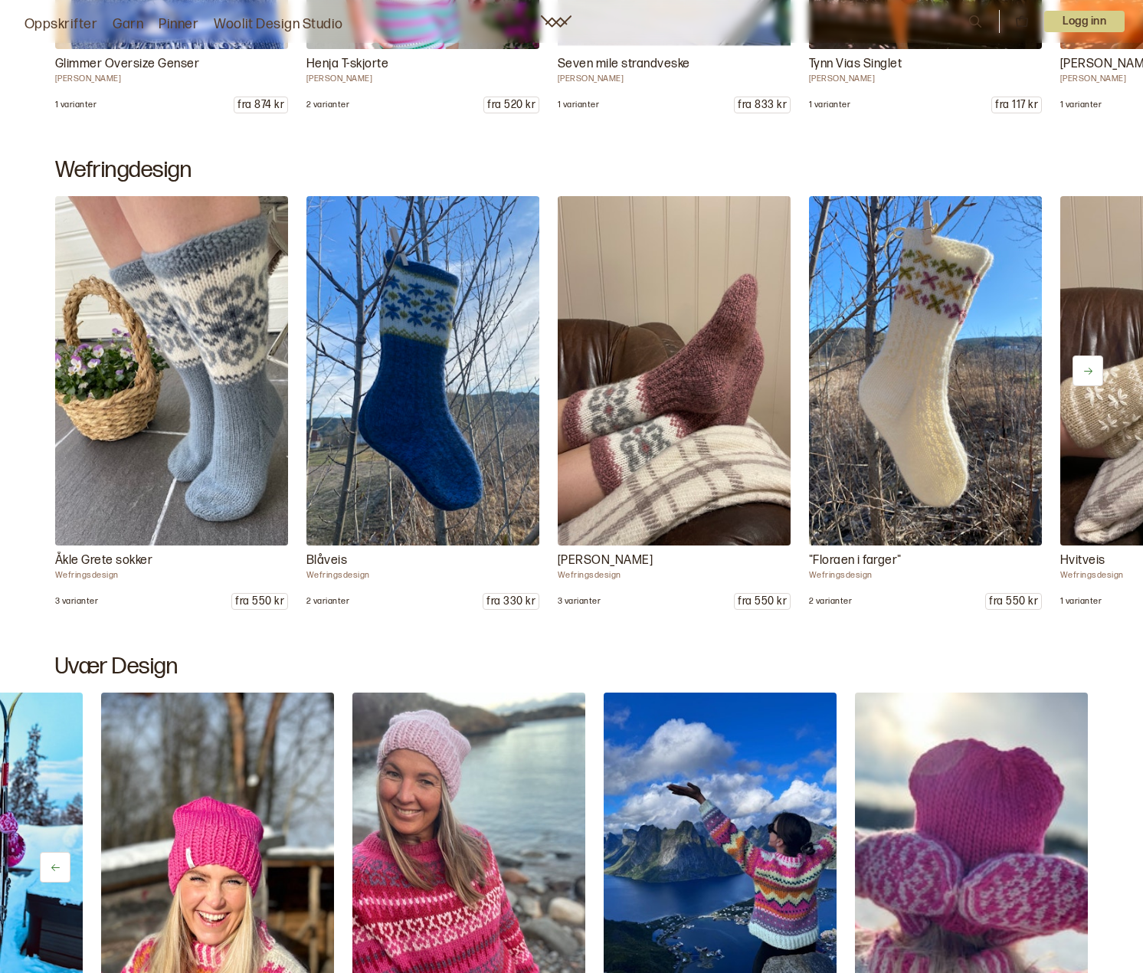  I want to click on p: Blåveis, so click(423, 561).